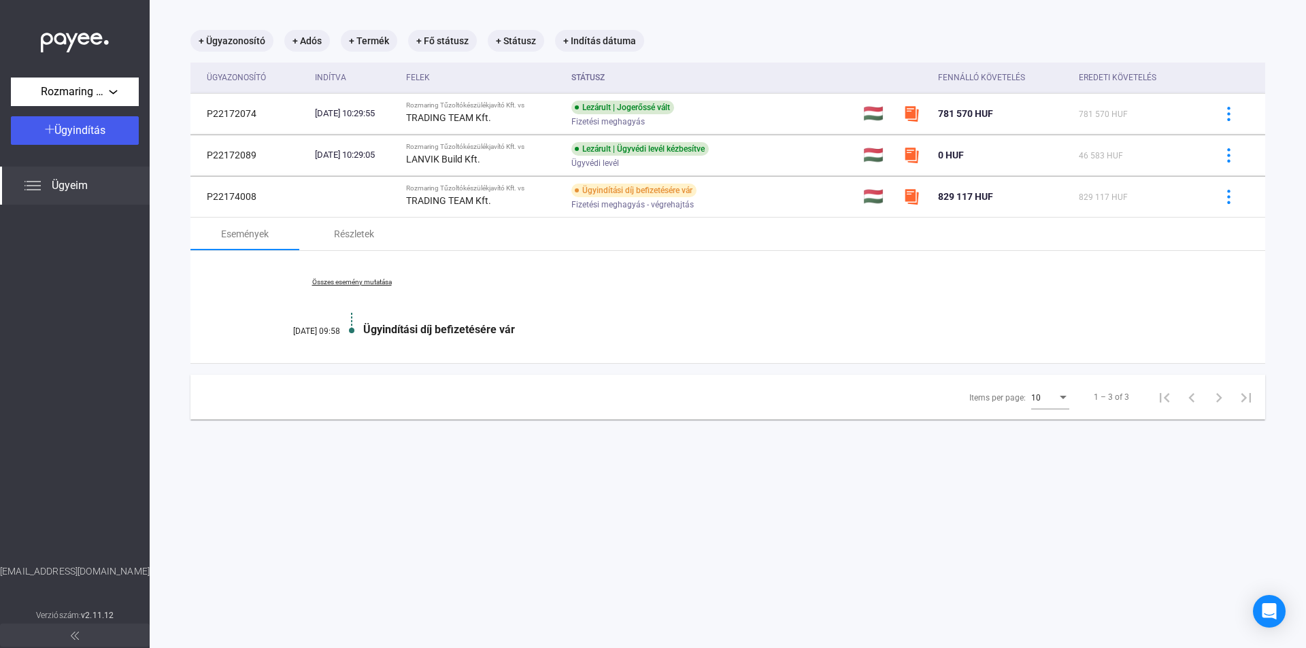 The height and width of the screenshot is (648, 1306). What do you see at coordinates (1100, 156) in the screenshot?
I see `span: 46 583 HUF` at bounding box center [1100, 156].